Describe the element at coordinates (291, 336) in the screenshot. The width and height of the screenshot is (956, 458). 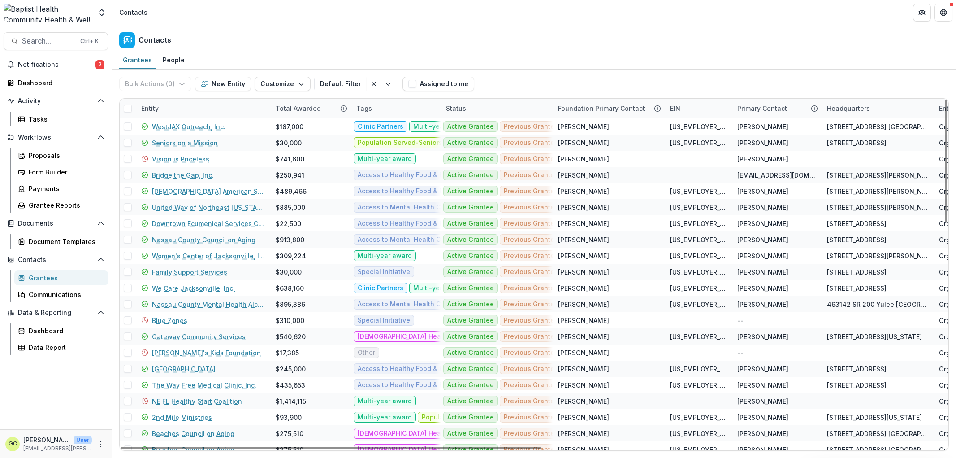
I see `div: $540,620` at that location.